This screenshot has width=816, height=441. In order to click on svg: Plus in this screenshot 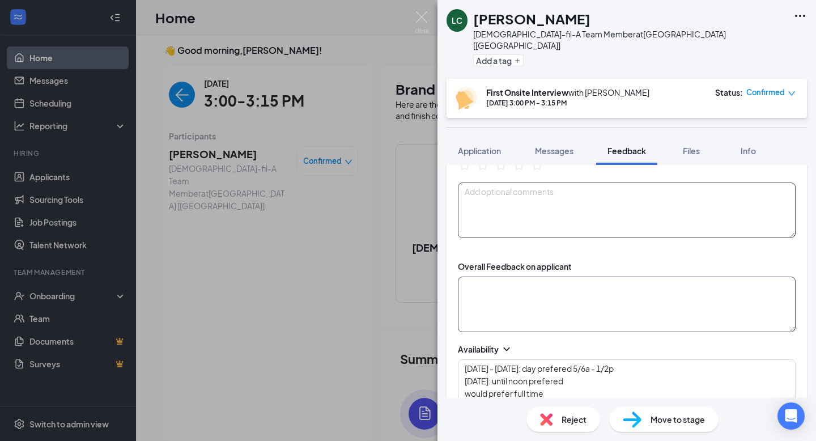, I will do `click(517, 61)`.